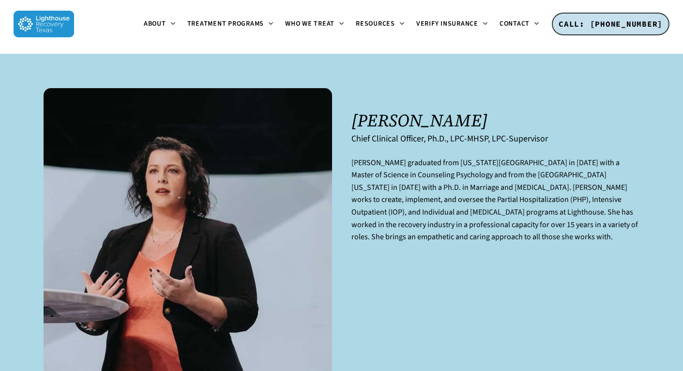 This screenshot has height=371, width=683. I want to click on a: Who We Treat, so click(315, 24).